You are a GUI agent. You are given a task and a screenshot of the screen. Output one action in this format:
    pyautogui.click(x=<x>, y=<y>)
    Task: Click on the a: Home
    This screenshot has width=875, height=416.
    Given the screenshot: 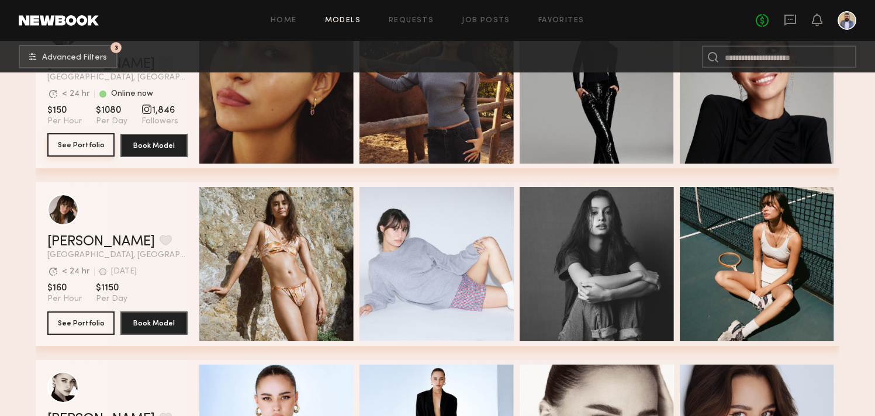 What is the action you would take?
    pyautogui.click(x=283, y=20)
    